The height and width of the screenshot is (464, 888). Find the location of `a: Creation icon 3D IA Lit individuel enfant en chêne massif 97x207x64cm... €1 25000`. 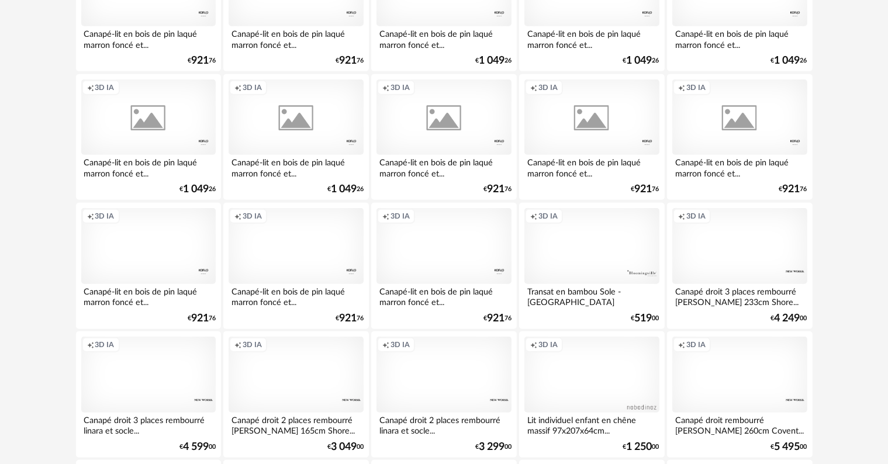

a: Creation icon 3D IA Lit individuel enfant en chêne massif 97x207x64cm... €1 25000 is located at coordinates (592, 395).